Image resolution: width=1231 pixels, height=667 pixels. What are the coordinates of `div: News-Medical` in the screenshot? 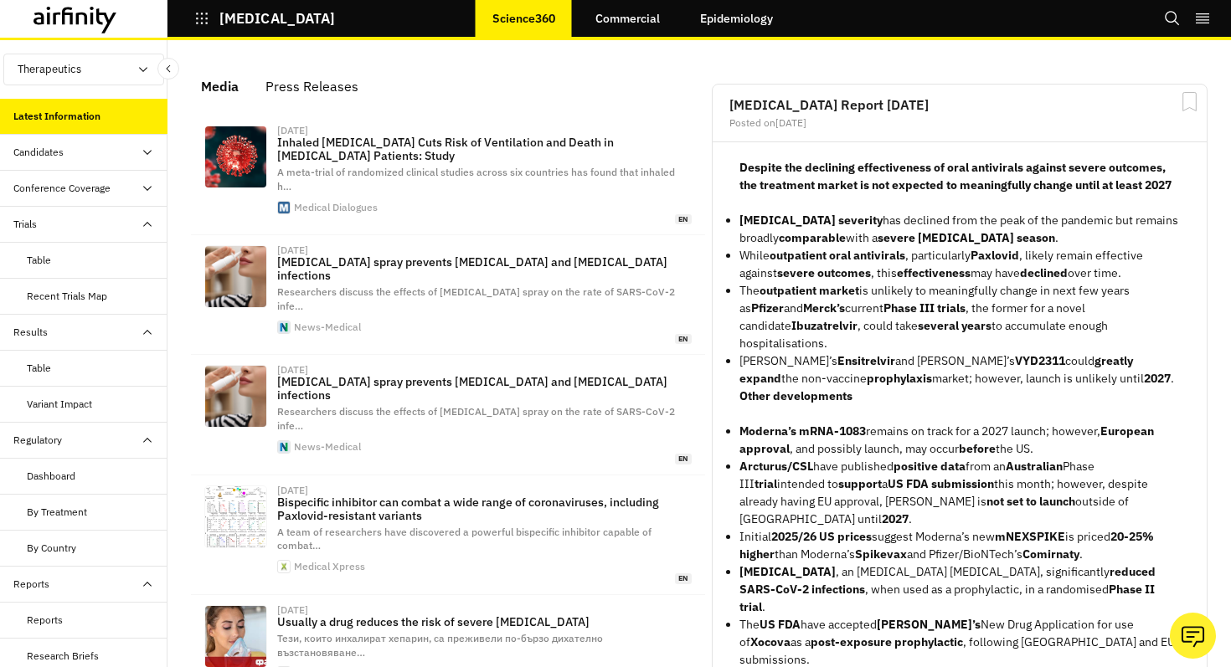 It's located at (327, 447).